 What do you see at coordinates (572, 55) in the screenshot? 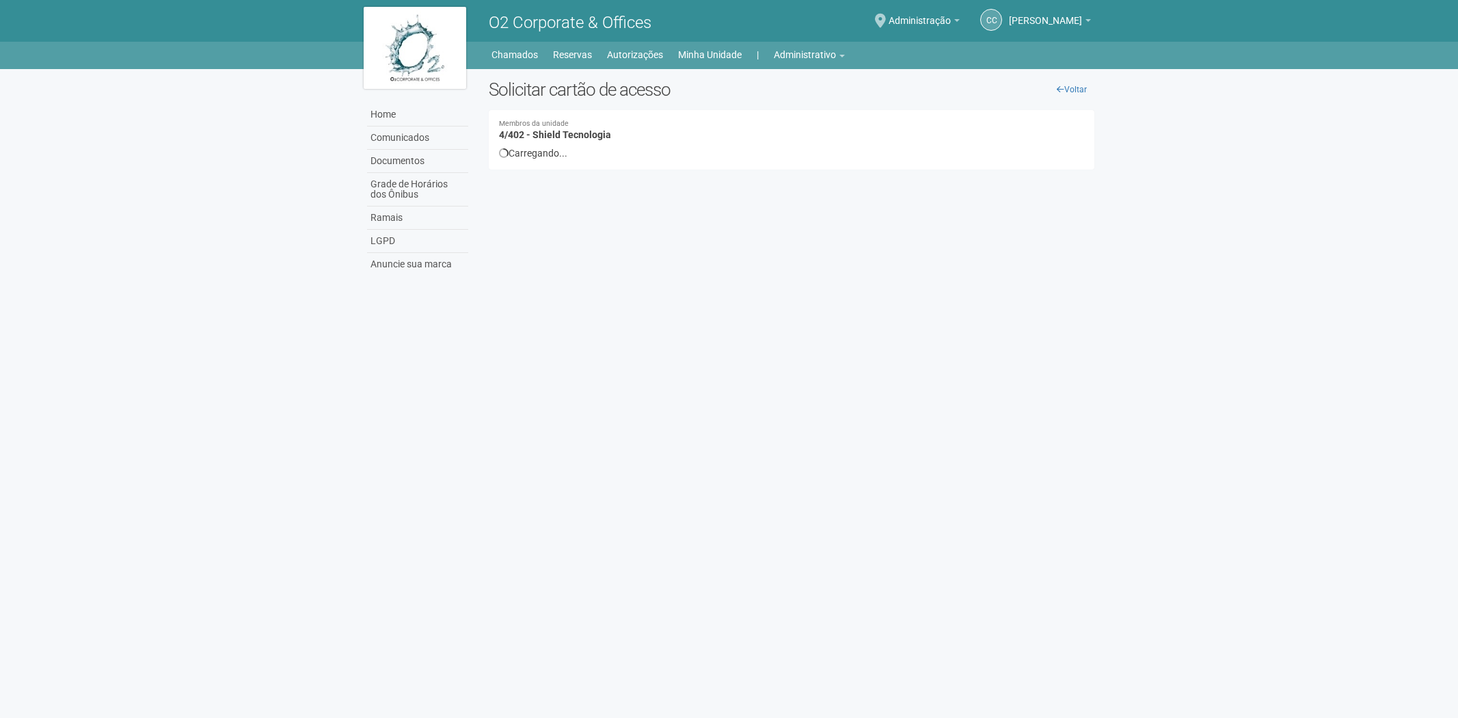
I see `a: Reservas` at bounding box center [572, 55].